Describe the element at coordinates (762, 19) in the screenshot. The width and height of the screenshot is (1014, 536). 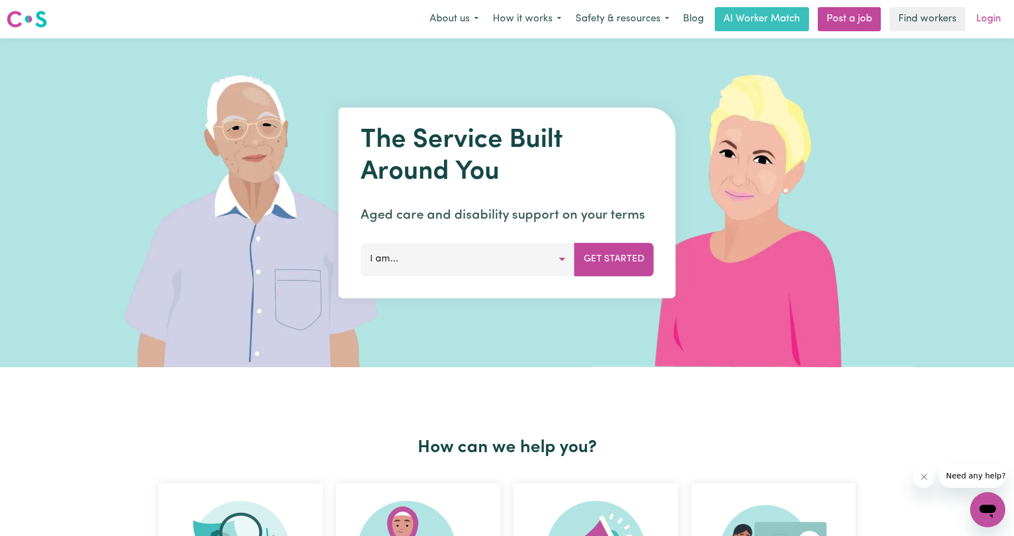
I see `a: AI Worker Match` at that location.